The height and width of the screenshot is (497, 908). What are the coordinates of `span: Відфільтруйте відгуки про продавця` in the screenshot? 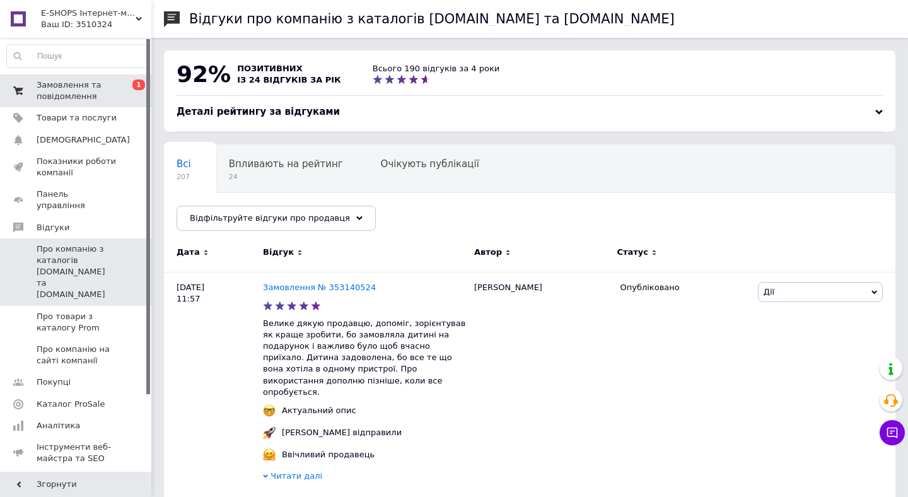 It's located at (270, 218).